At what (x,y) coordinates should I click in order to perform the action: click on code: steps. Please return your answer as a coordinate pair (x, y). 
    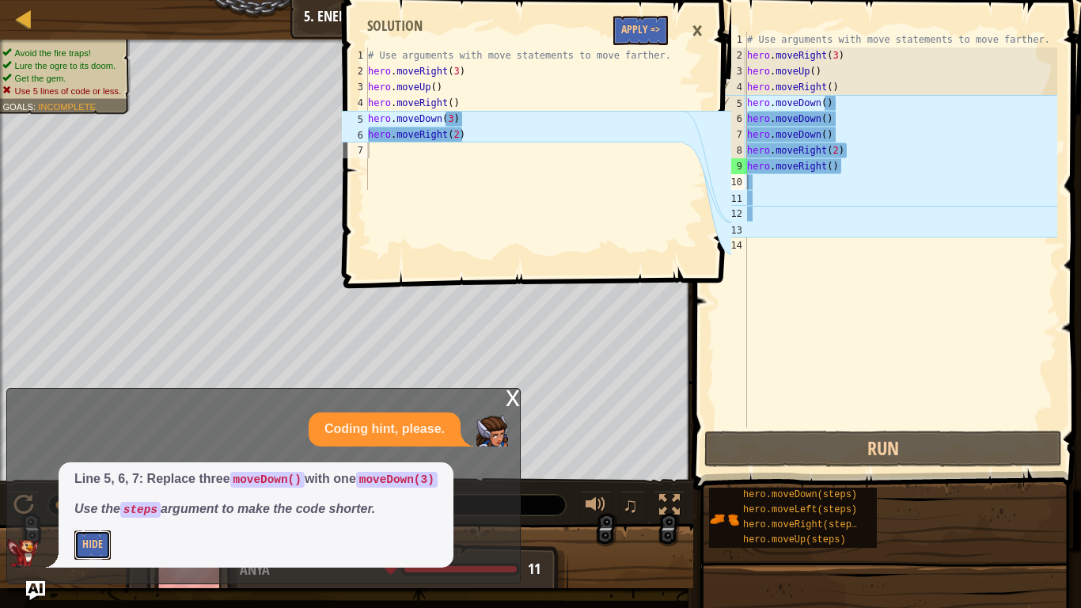
    Looking at the image, I should click on (140, 510).